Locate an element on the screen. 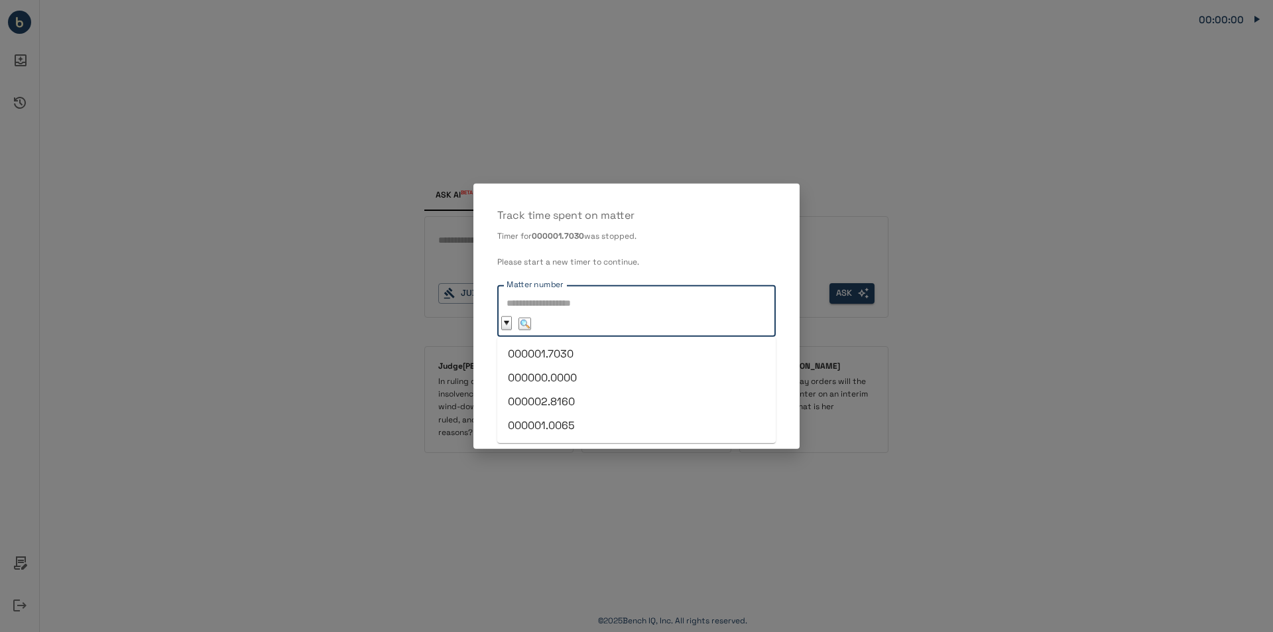 This screenshot has height=632, width=1273. li: 000001.0065 is located at coordinates (636, 426).